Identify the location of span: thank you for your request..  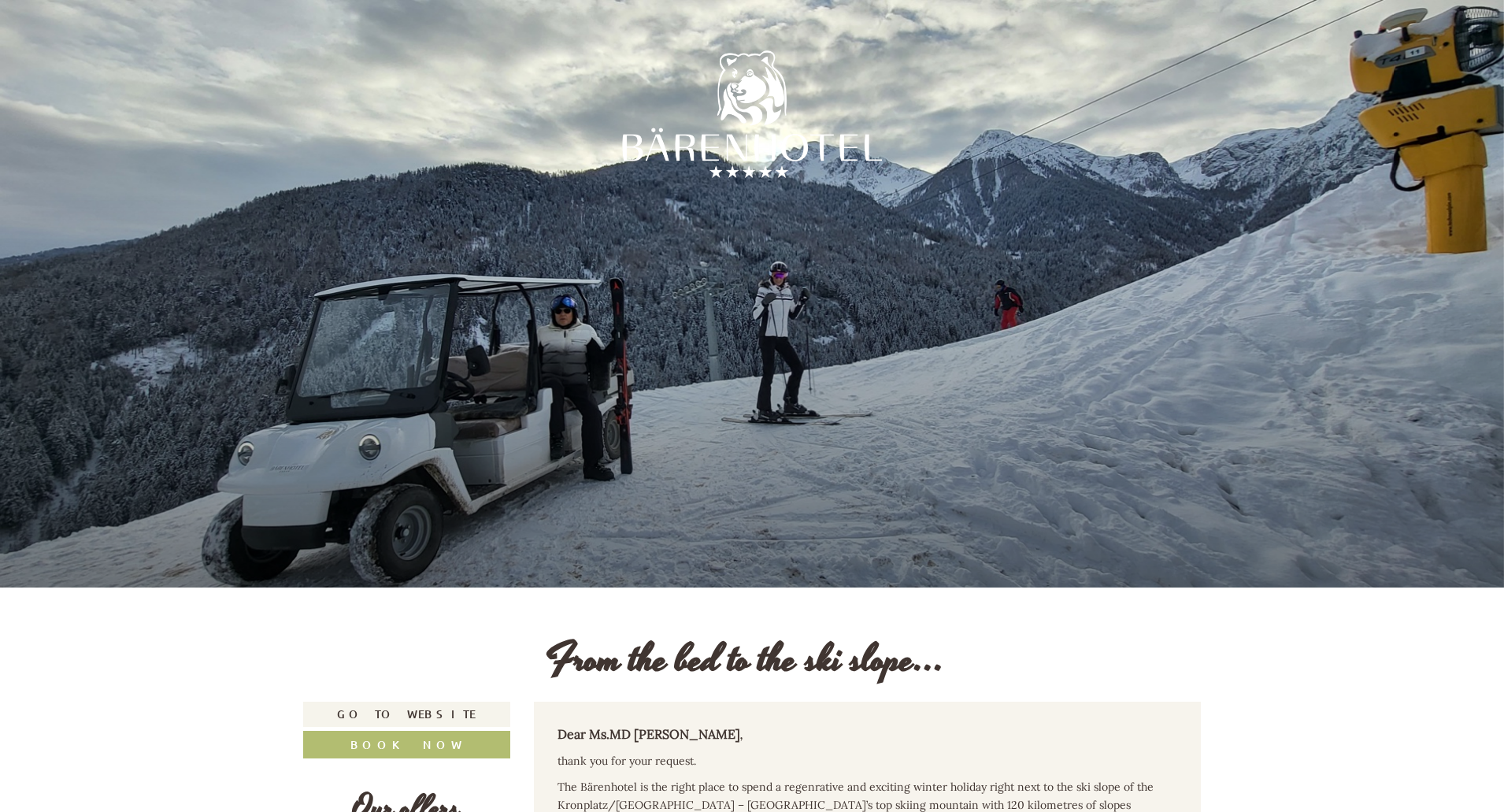
(627, 760).